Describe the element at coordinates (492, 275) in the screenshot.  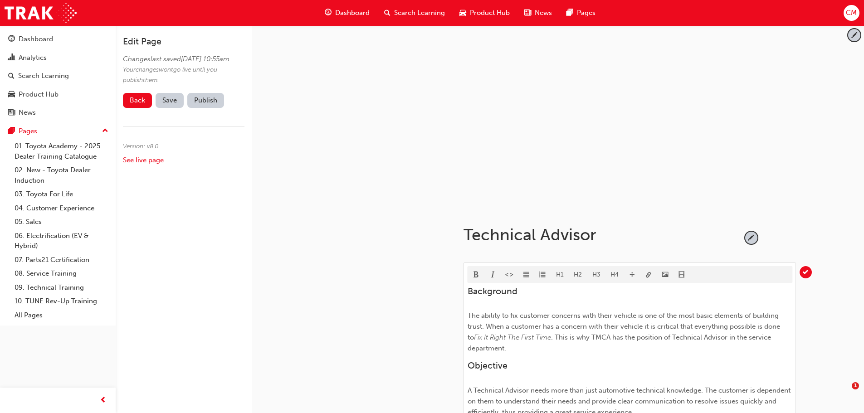
I see `span: format_italic-icon` at that location.